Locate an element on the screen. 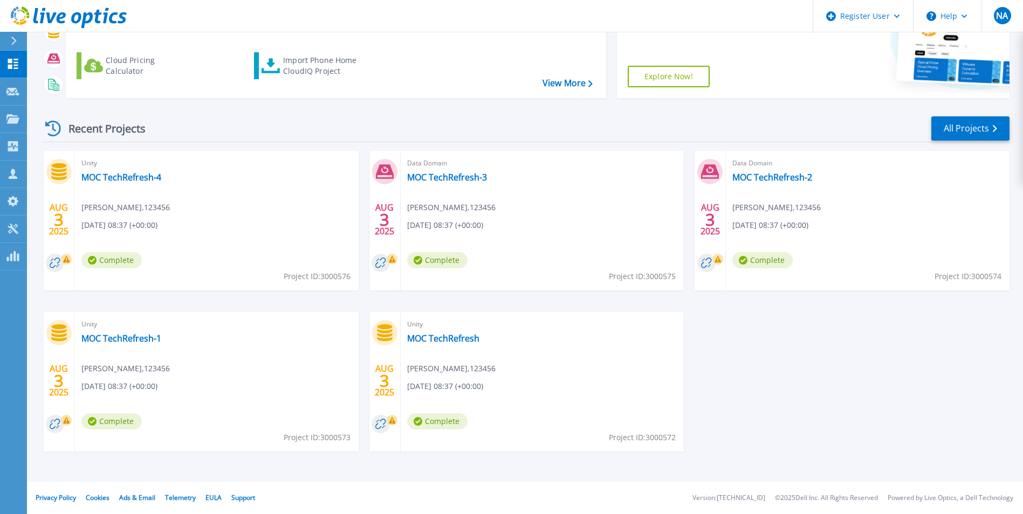 The height and width of the screenshot is (514, 1023). a: MOC TechRefresh-2 is located at coordinates (772, 177).